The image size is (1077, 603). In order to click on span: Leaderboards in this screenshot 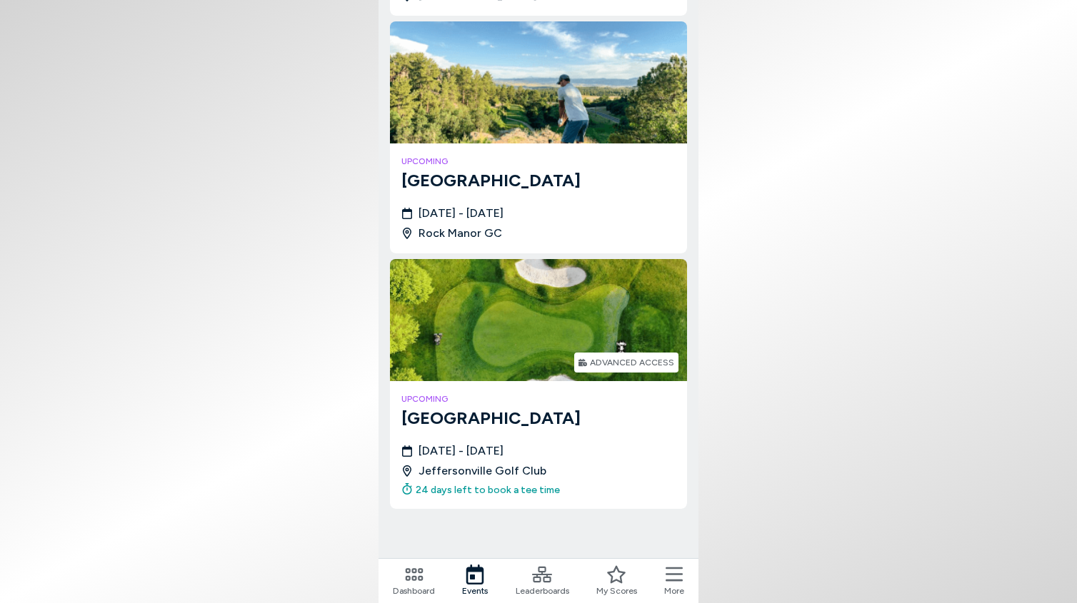, I will do `click(542, 591)`.